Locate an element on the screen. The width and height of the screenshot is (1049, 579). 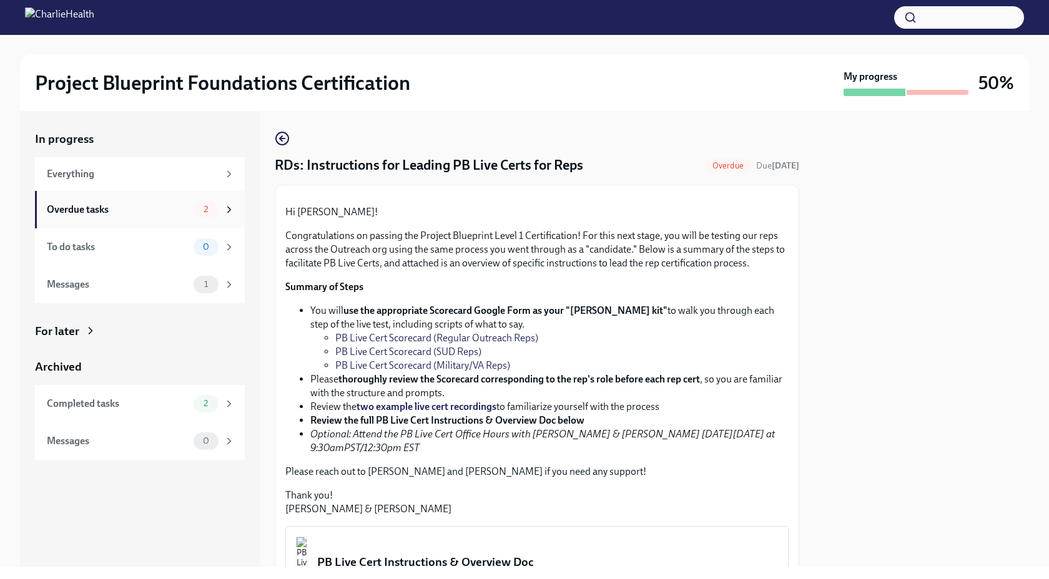
a: For later is located at coordinates (140, 331).